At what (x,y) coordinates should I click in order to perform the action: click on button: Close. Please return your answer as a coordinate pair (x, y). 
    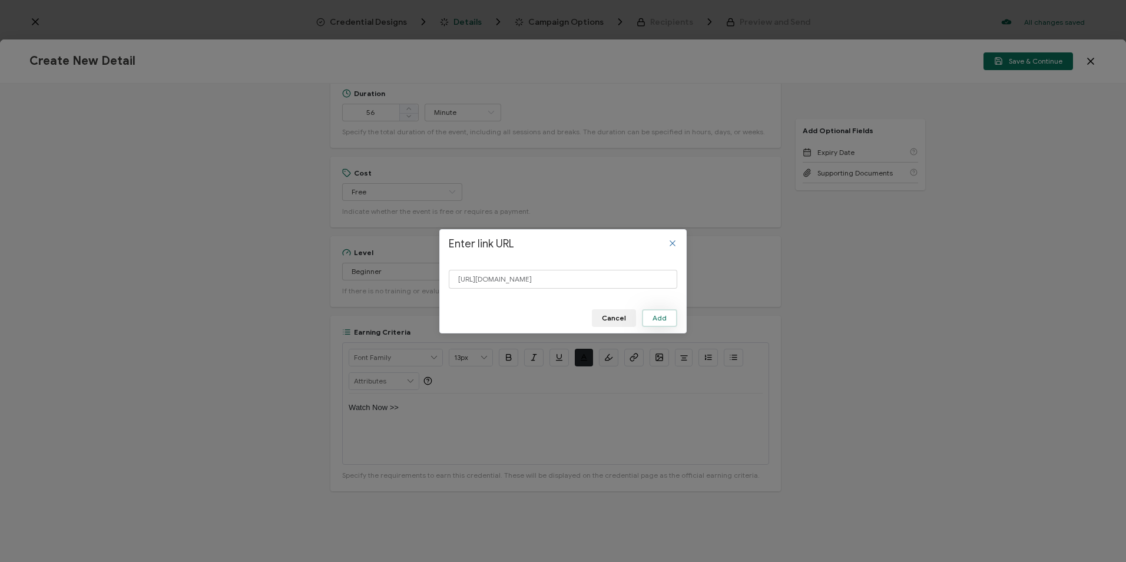
    Looking at the image, I should click on (672, 243).